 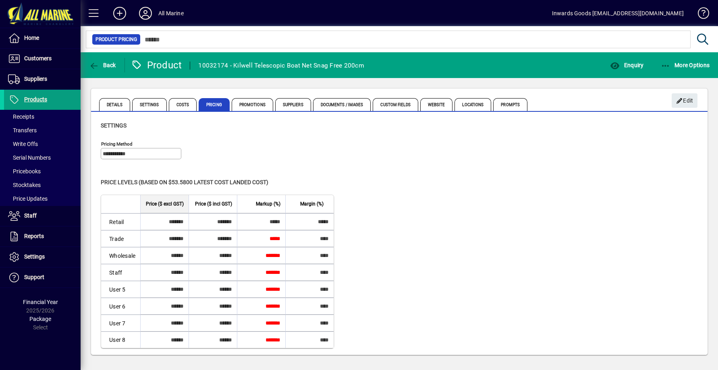 What do you see at coordinates (120, 340) in the screenshot?
I see `td: User 8` at bounding box center [120, 340].